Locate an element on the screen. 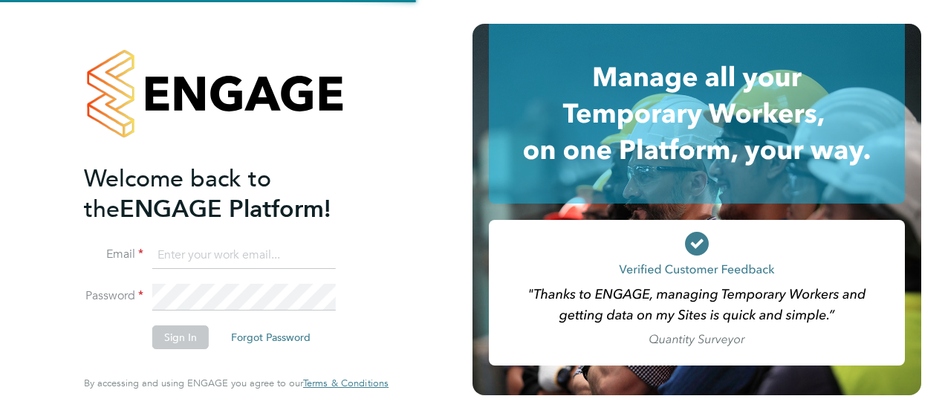 Image resolution: width=945 pixels, height=419 pixels. label: Email is located at coordinates (114, 254).